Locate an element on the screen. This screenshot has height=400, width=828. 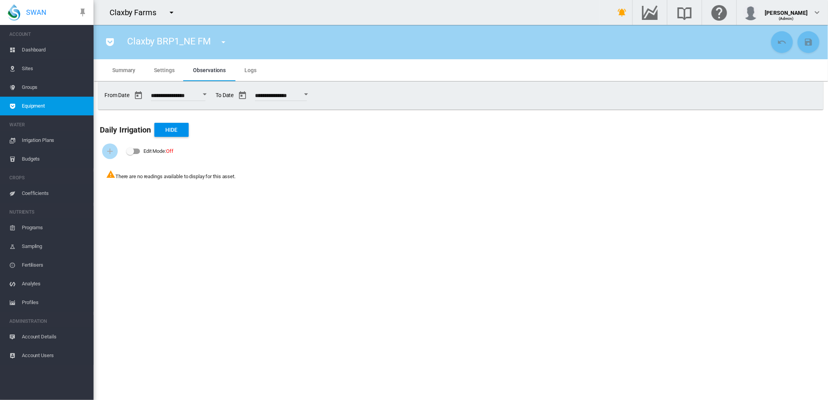
button: Save Changes is located at coordinates (808, 42).